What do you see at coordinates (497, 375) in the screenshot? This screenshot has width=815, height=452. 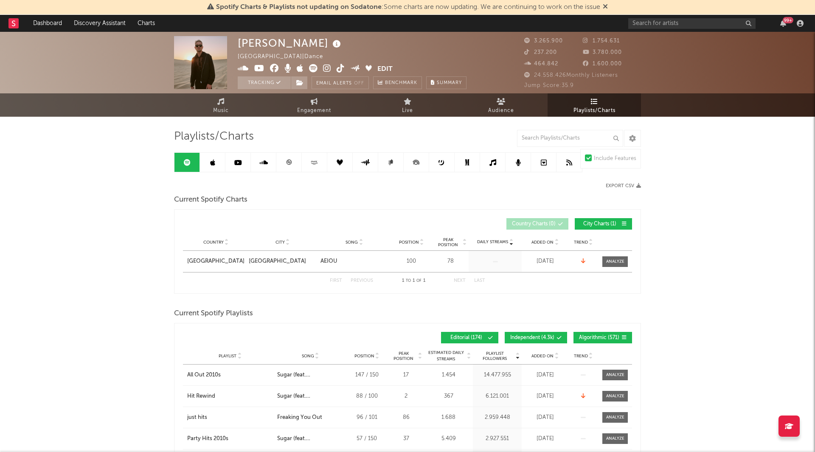 I see `div: 14.477.955` at bounding box center [497, 375].